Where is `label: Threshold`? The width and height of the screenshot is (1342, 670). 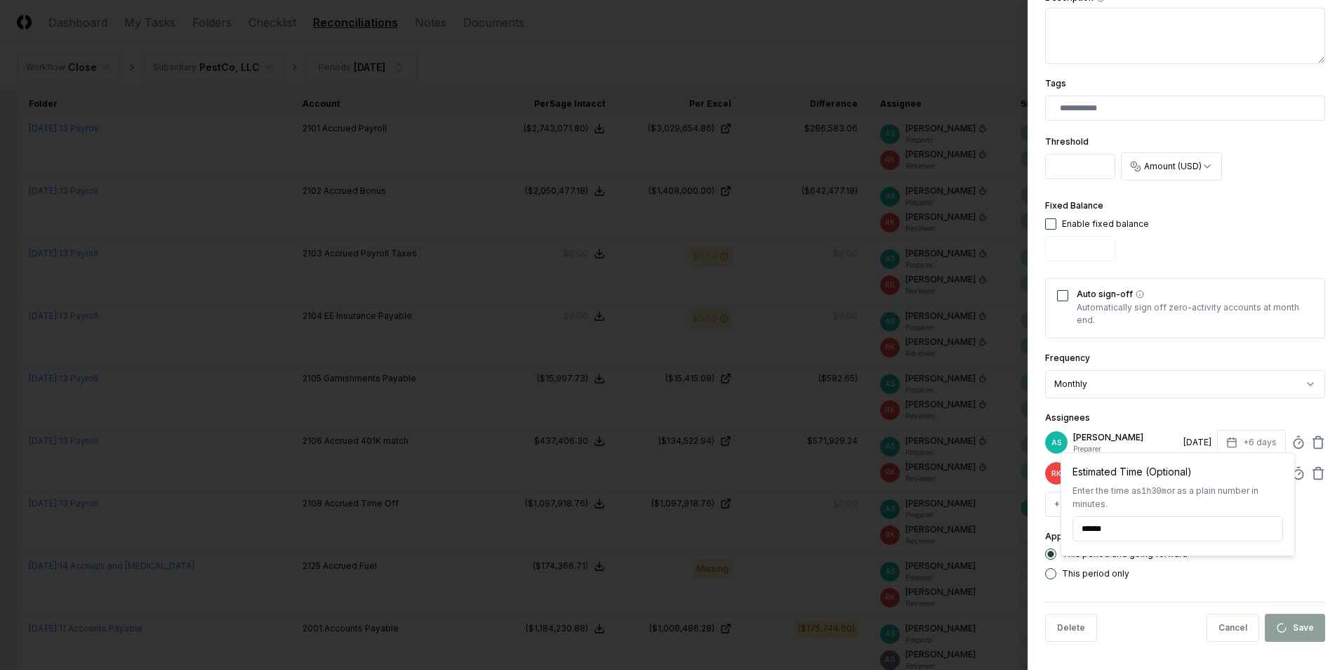
label: Threshold is located at coordinates (1067, 141).